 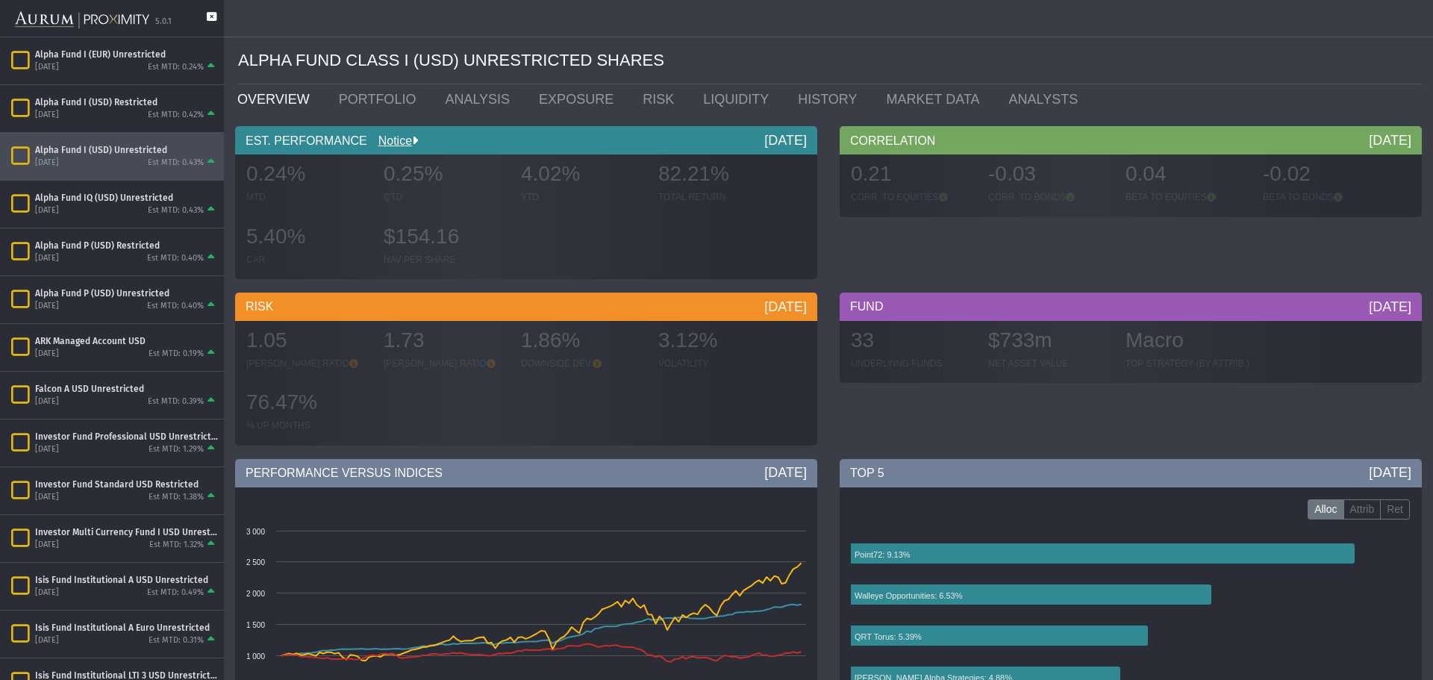 What do you see at coordinates (526, 140) in the screenshot?
I see `div: EST. PERFORMANCE` at bounding box center [526, 140].